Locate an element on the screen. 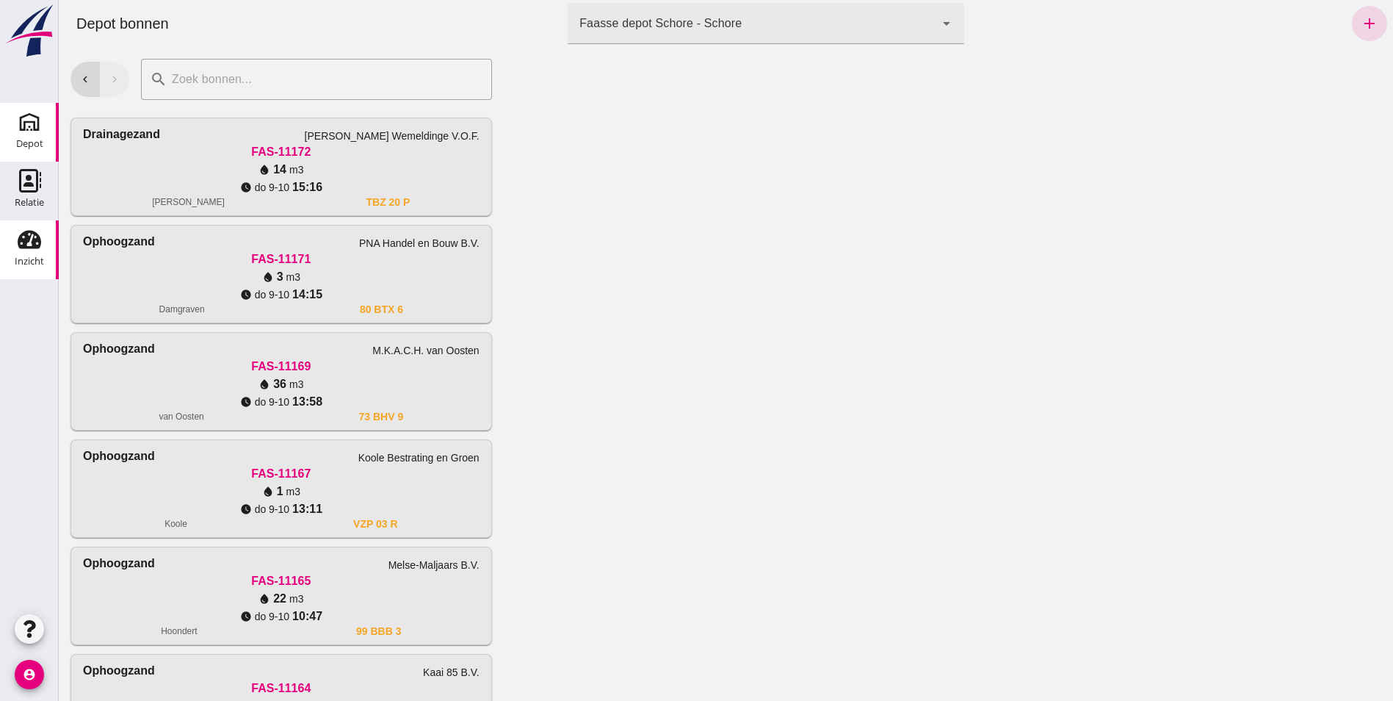  div: Faasse depot Schore - Schore is located at coordinates (601, 23).